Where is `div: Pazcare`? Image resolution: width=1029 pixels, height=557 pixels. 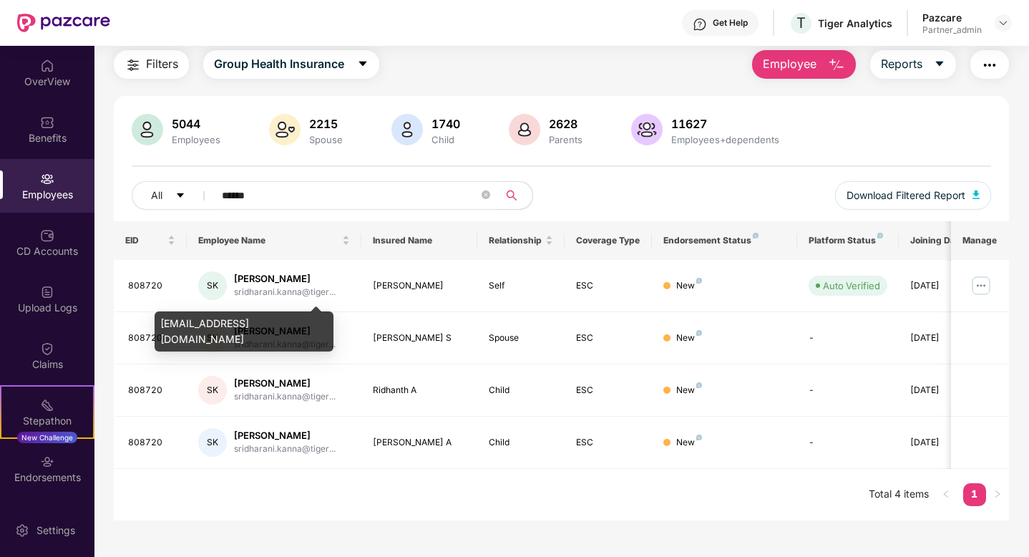
div: Pazcare is located at coordinates (952, 17).